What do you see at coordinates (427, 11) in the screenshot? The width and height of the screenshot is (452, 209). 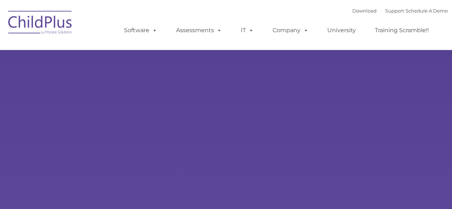 I see `a: Schedule A Demo` at bounding box center [427, 11].